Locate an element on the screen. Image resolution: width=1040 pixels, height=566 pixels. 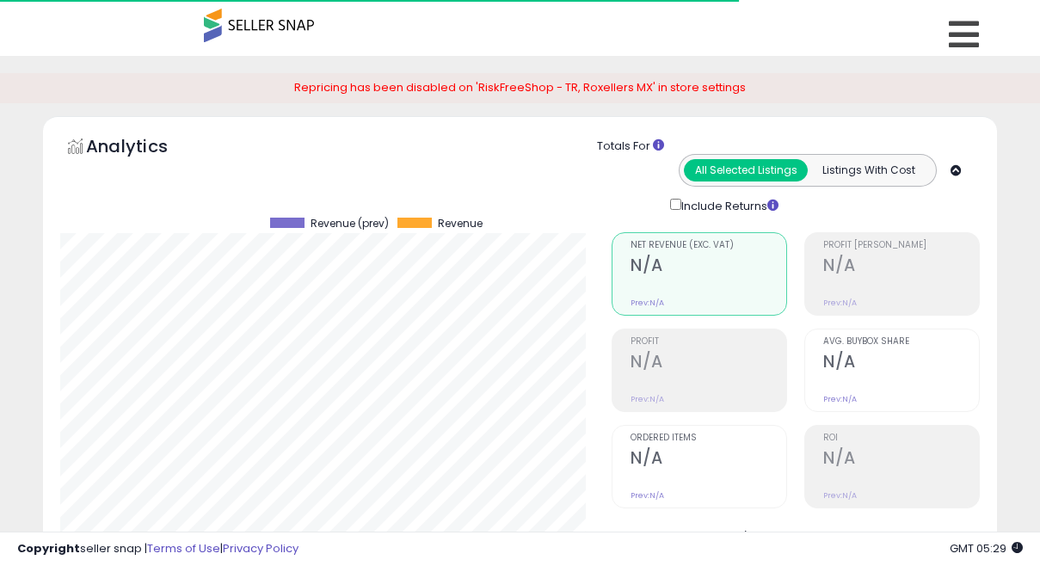
h5: Analytics is located at coordinates (144, 148).